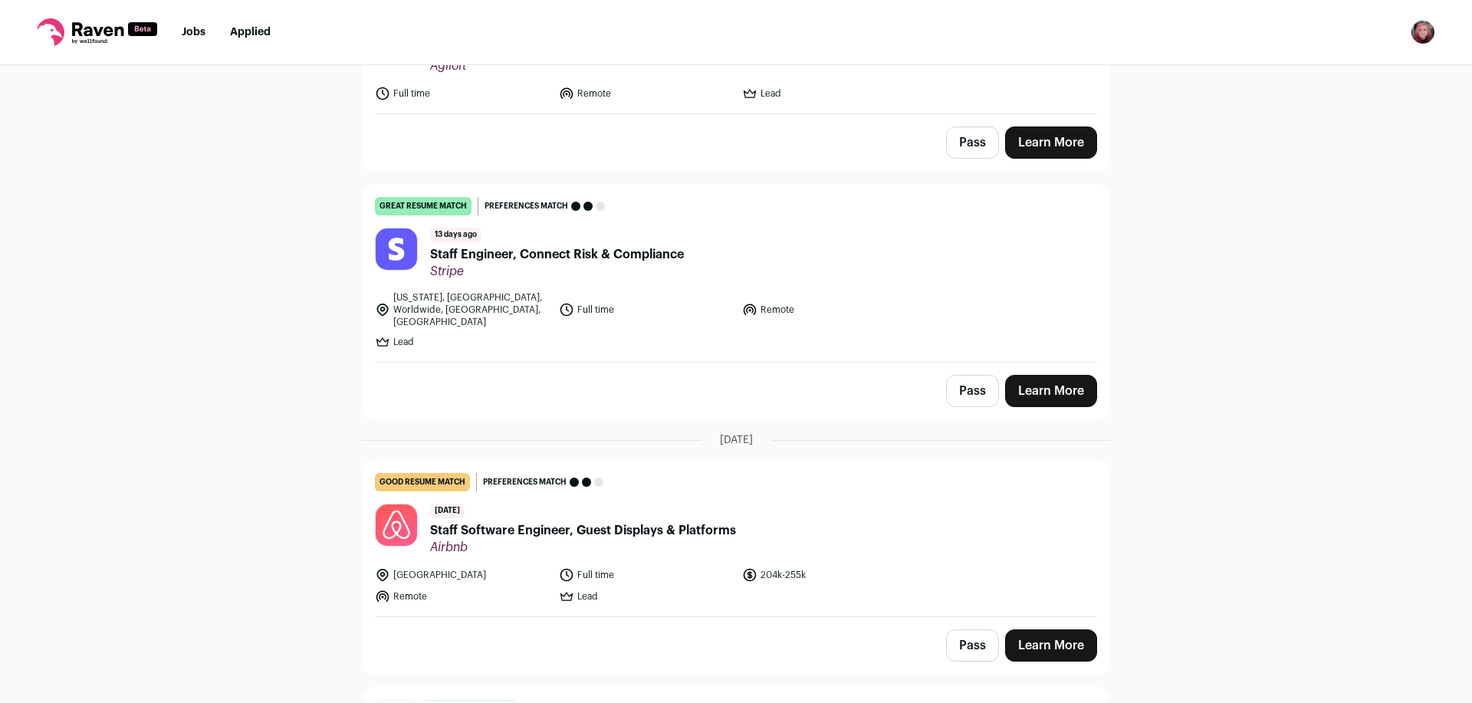 The height and width of the screenshot is (703, 1472). I want to click on img: c29228e9d9ae75acbec9f97acea12ad61565c350f760a79d6eec3e18ba7081be.jpg, so click(396, 249).